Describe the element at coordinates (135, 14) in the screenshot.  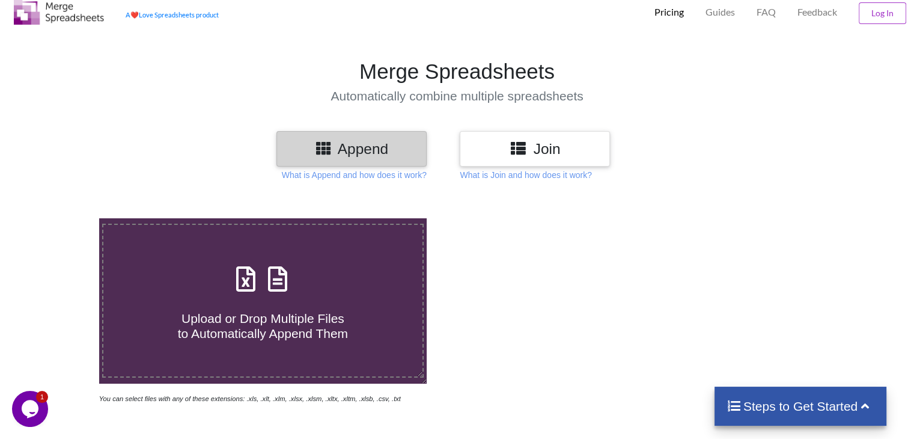
I see `span: heart` at that location.